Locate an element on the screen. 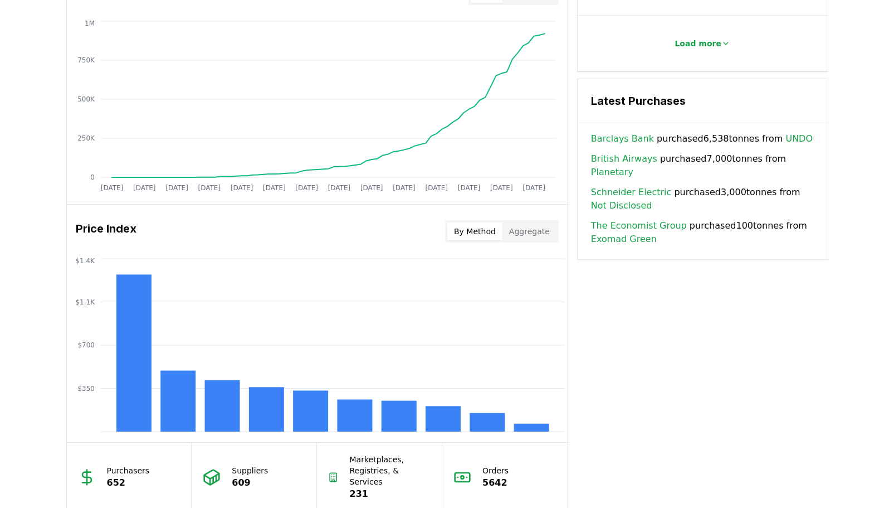 Image resolution: width=894 pixels, height=508 pixels. tspan: $700 is located at coordinates (86, 345).